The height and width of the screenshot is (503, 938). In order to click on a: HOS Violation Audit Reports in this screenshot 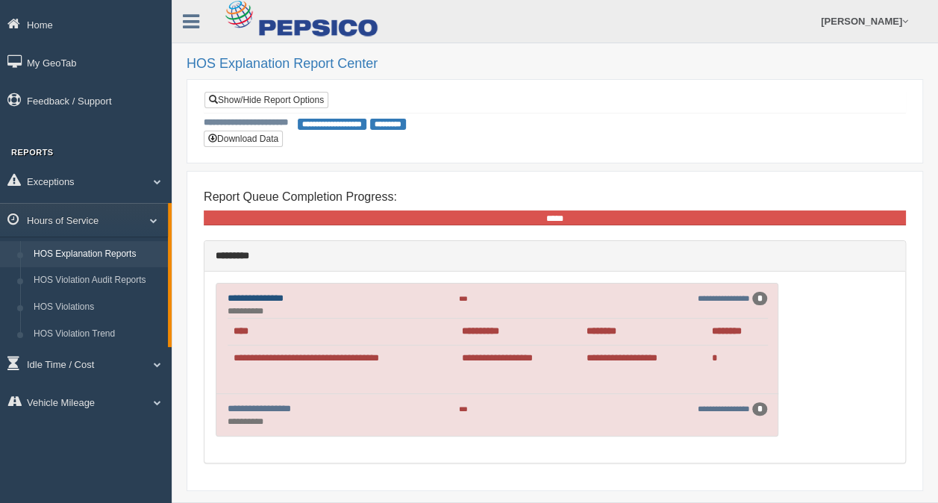, I will do `click(97, 281)`.